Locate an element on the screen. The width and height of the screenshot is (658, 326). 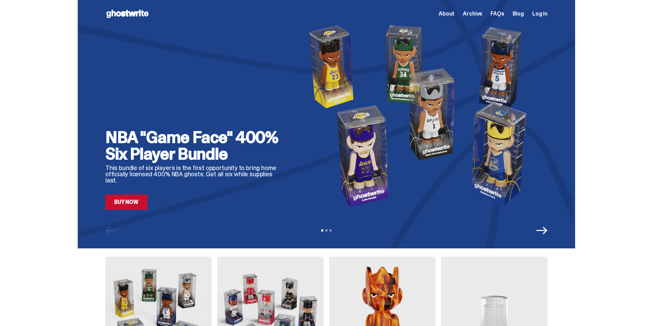
img: NBA "Game Face" 400% Six Player Bundle is located at coordinates (422, 116).